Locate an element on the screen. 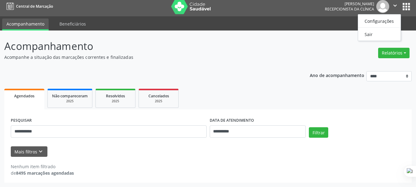 The height and width of the screenshot is (187, 416). span: Recepcionista da clínica is located at coordinates (350, 9).